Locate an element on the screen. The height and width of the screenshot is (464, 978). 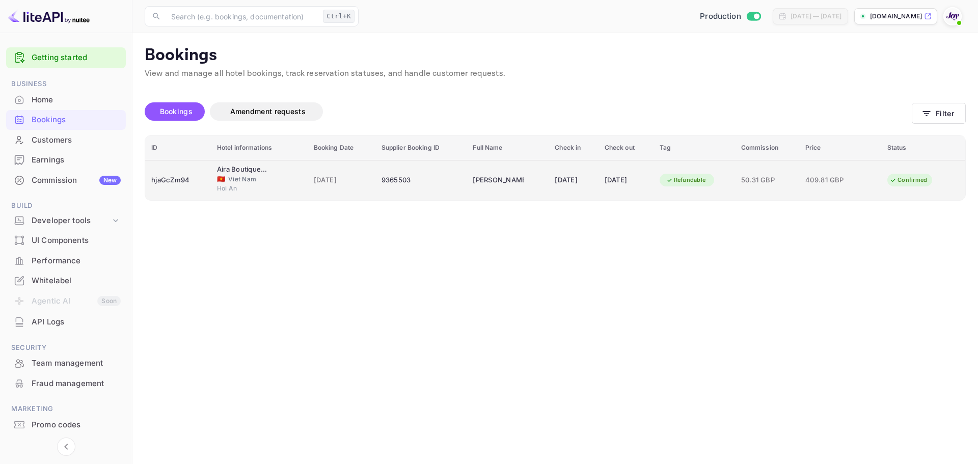
span: Bookings is located at coordinates (176, 111).